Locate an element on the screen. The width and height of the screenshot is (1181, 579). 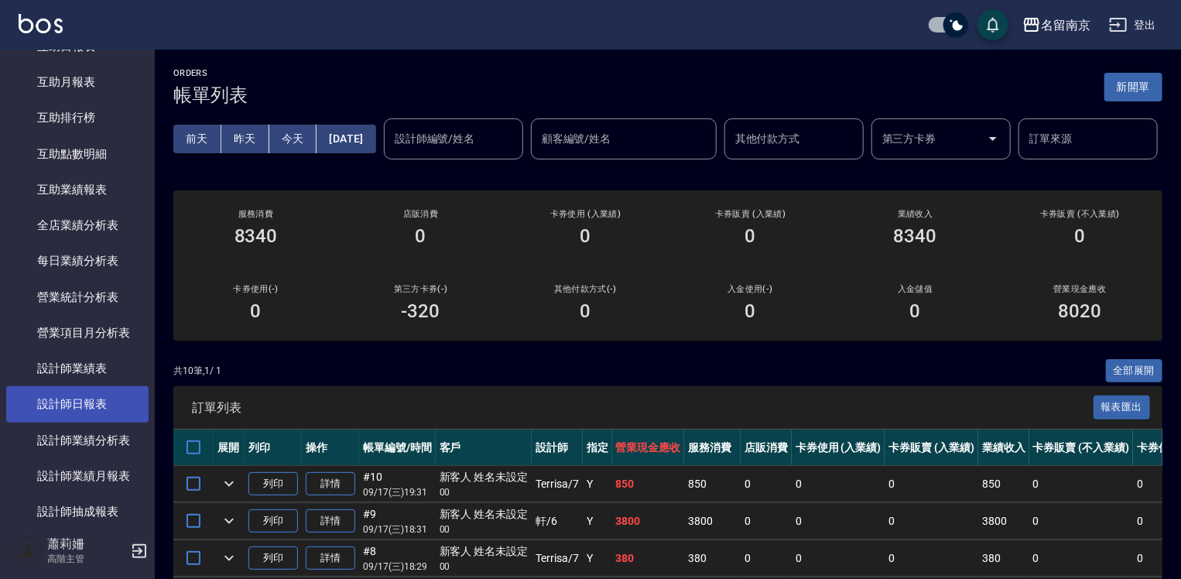
h3: 帳單列表 is located at coordinates (210, 95).